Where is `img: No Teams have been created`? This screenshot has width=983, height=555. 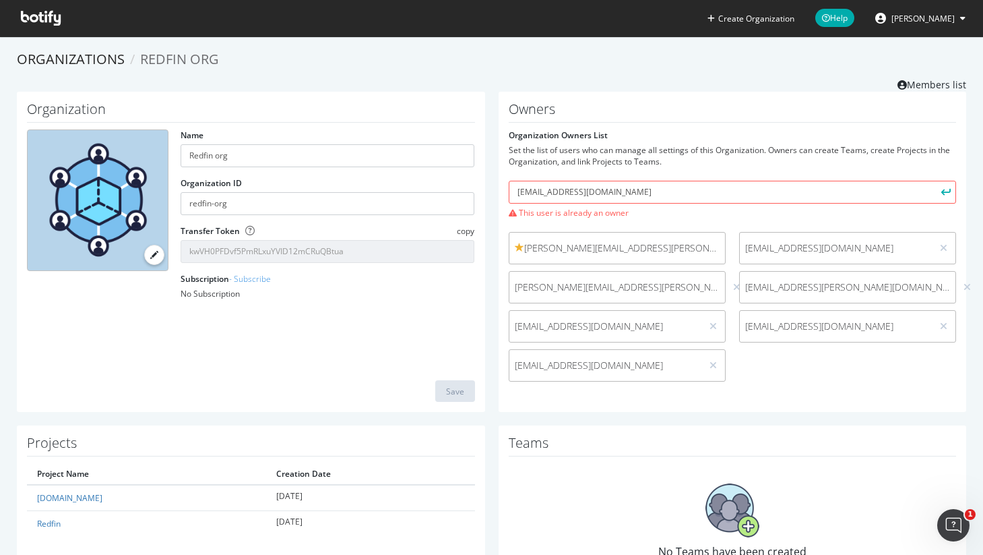 img: No Teams have been created is located at coordinates (732, 510).